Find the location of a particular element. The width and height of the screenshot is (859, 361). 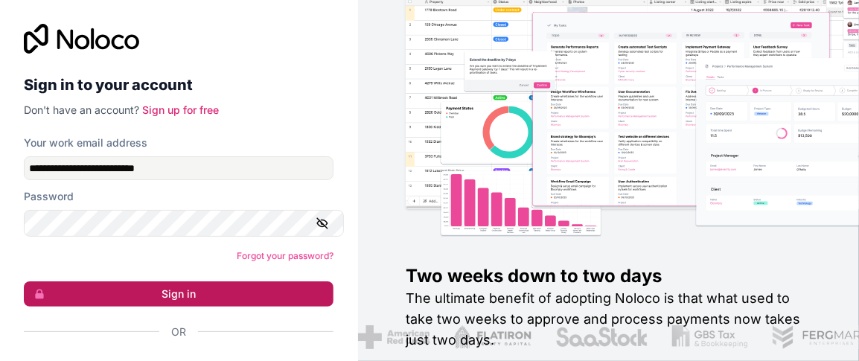

label: Password is located at coordinates (48, 197).